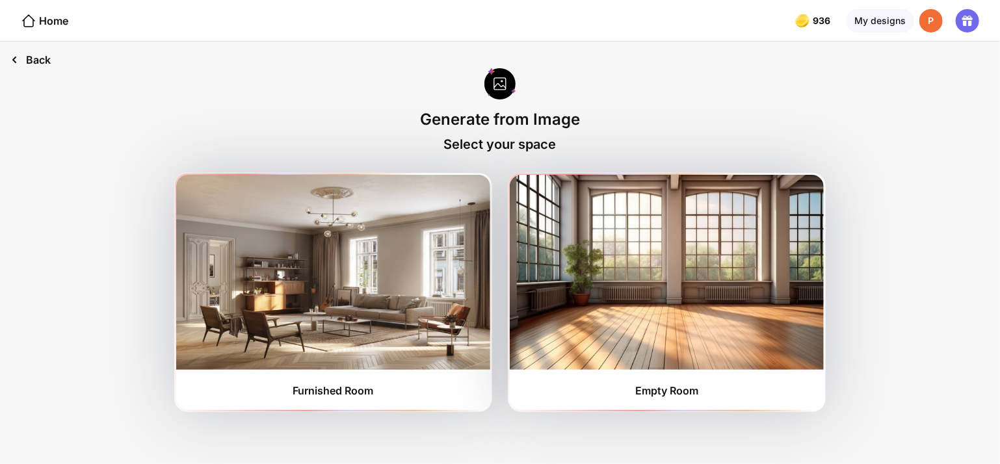  I want to click on div: Select your space, so click(500, 144).